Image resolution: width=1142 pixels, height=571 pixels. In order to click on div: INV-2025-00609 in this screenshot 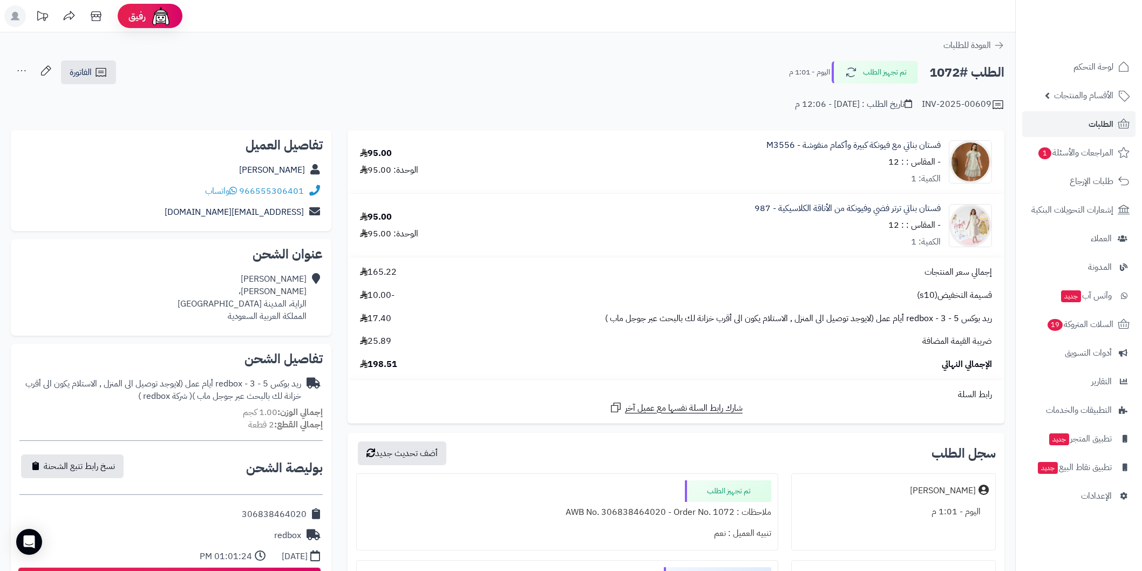, I will do `click(963, 105)`.